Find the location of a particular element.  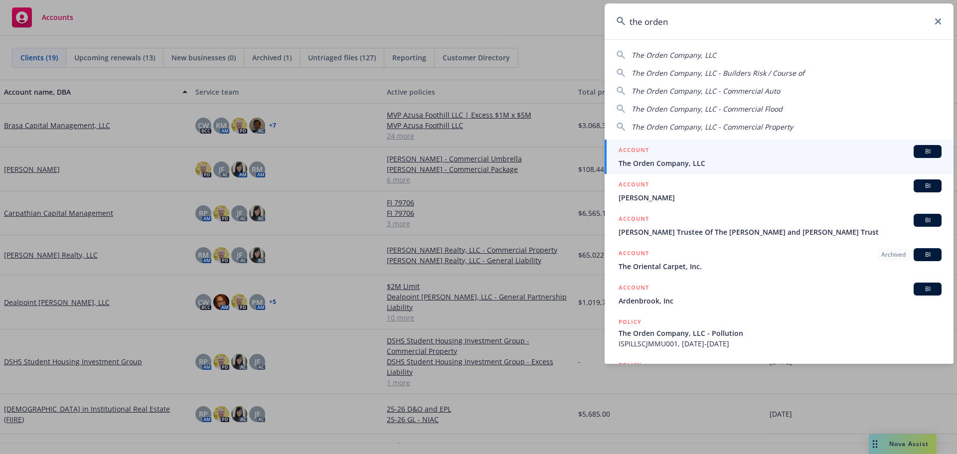

span: Archived is located at coordinates (894, 255).